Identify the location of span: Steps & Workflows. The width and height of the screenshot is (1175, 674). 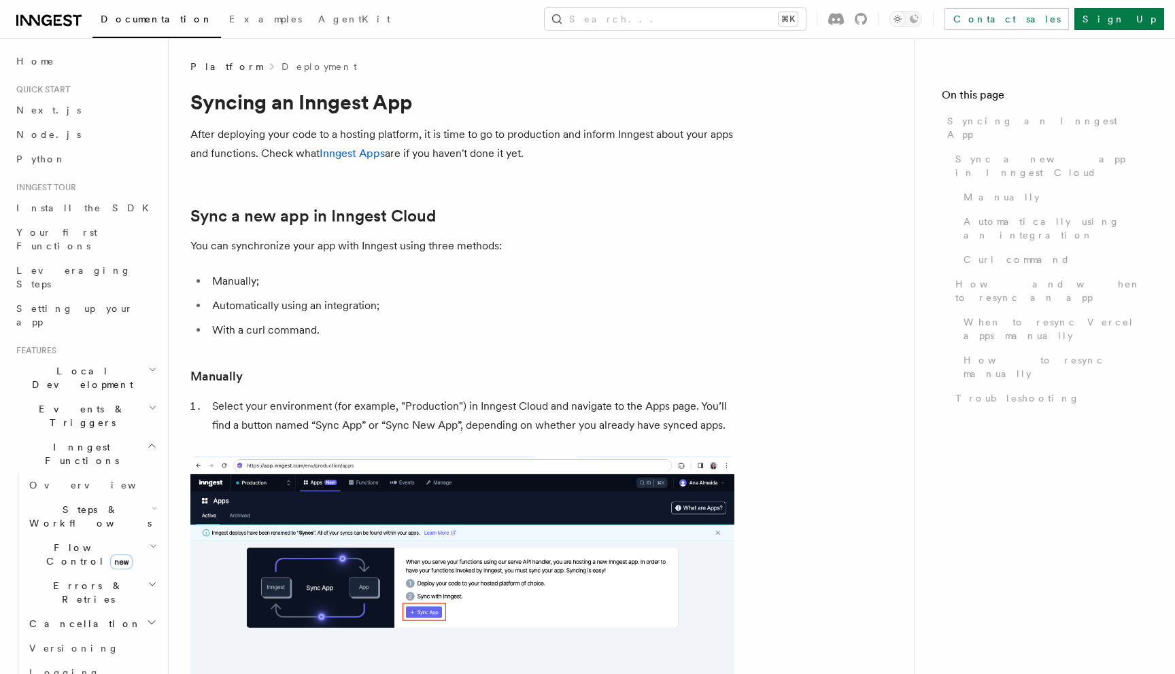
(88, 517).